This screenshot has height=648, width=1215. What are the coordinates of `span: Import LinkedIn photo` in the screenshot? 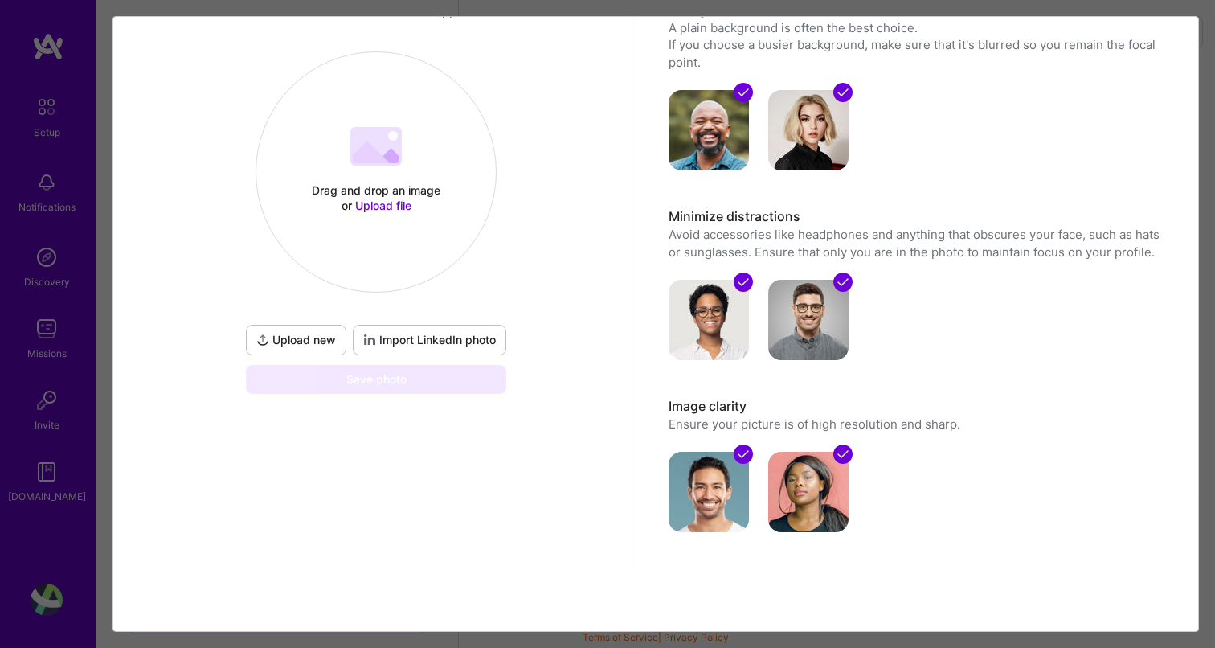 It's located at (429, 340).